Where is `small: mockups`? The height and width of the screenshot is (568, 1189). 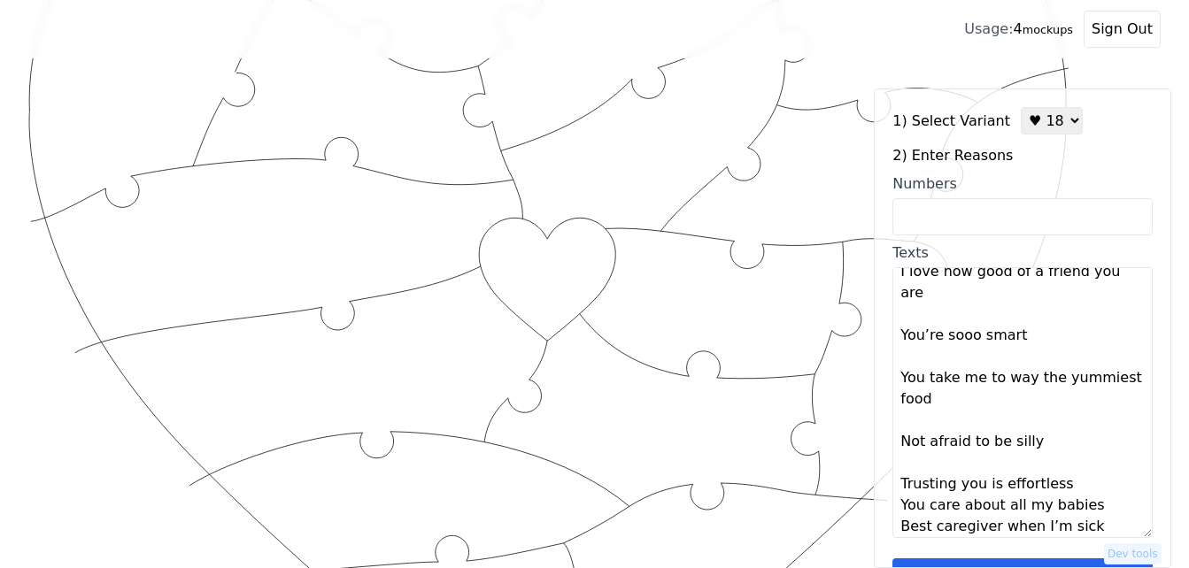
small: mockups is located at coordinates (1047, 29).